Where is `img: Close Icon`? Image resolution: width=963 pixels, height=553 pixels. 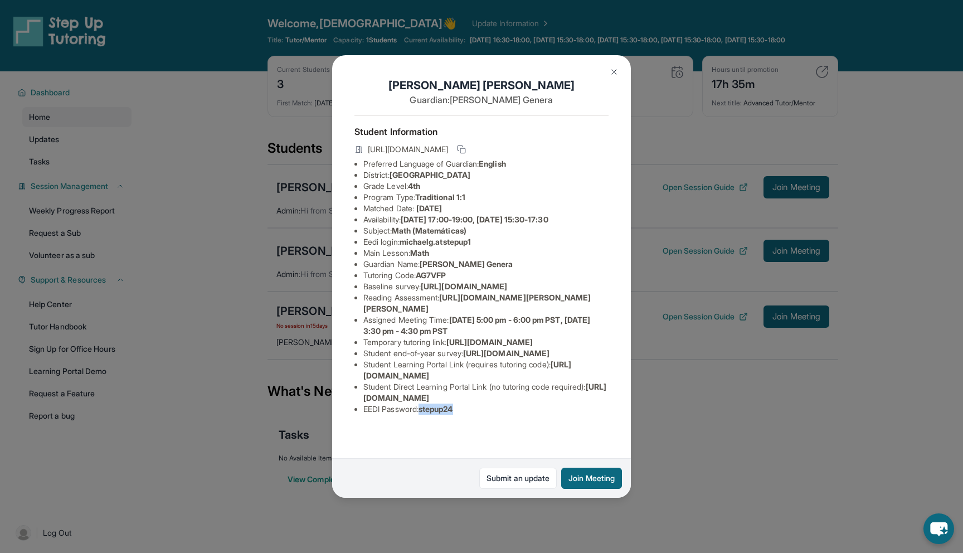
img: Close Icon is located at coordinates (614, 72).